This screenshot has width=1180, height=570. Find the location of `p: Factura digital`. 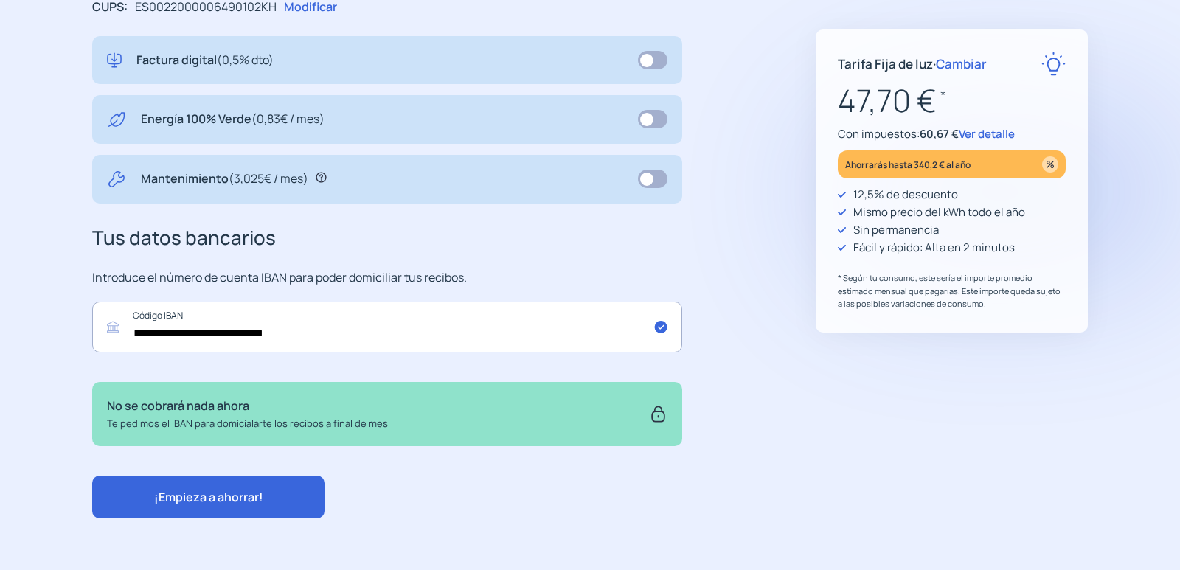

p: Factura digital is located at coordinates (205, 60).